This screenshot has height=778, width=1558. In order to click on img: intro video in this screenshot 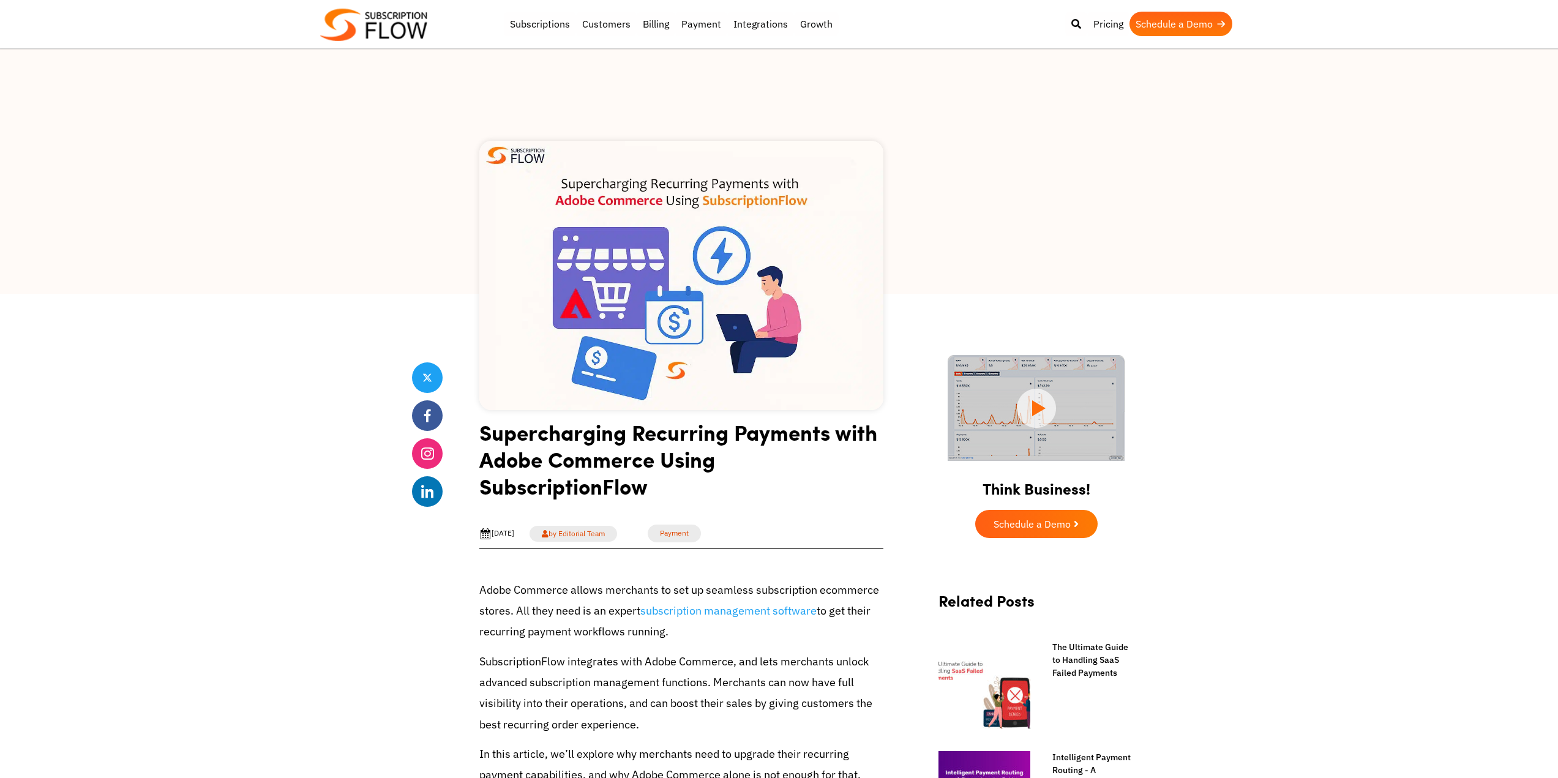, I will do `click(1036, 408)`.